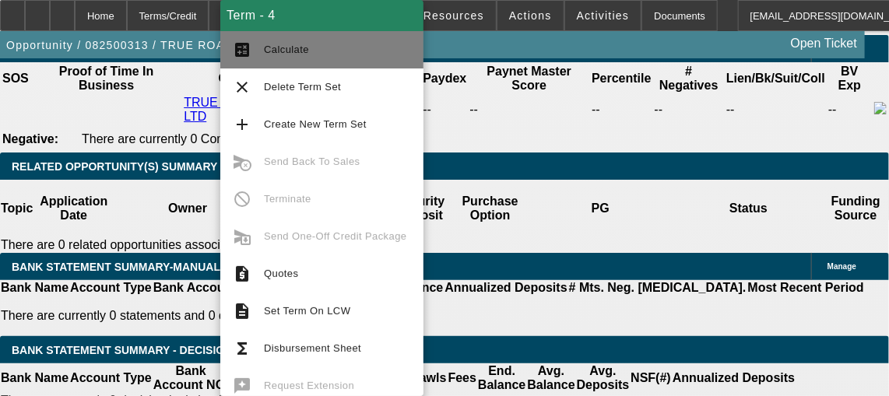 Image resolution: width=889 pixels, height=396 pixels. What do you see at coordinates (106, 79) in the screenshot?
I see `th: Proof of Time In Business` at bounding box center [106, 79].